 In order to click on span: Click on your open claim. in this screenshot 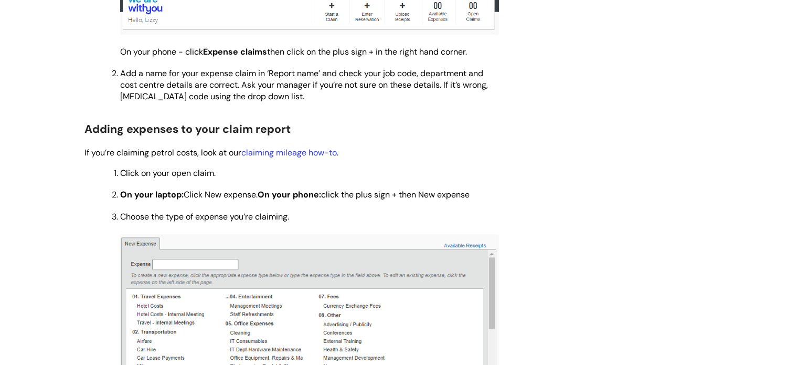, I will do `click(168, 173)`.